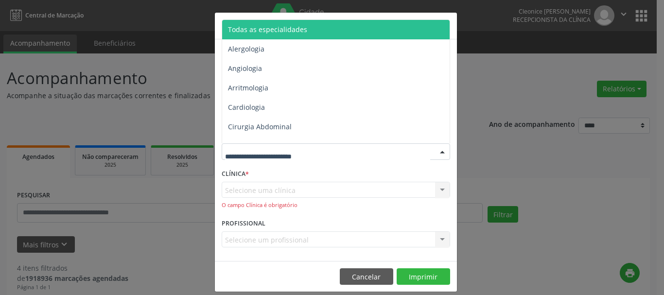  I want to click on span: Angiologia, so click(245, 68).